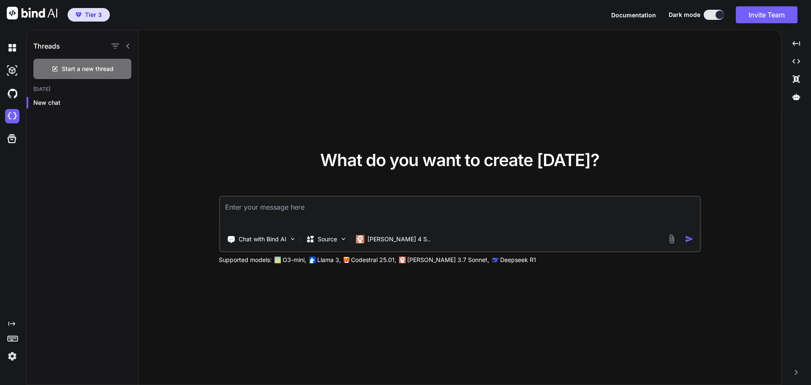 This screenshot has width=811, height=385. Describe the element at coordinates (262, 239) in the screenshot. I see `p: Chat with Bind AI` at that location.